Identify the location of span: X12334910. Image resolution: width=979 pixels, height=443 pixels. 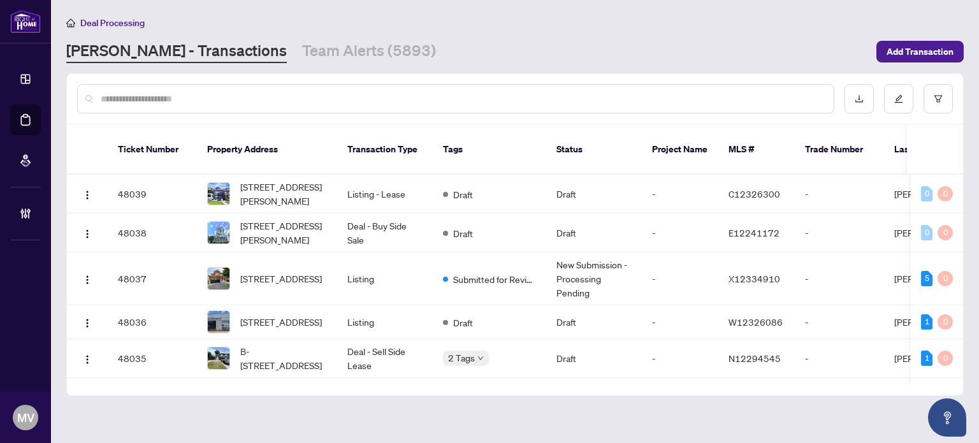
(754, 279).